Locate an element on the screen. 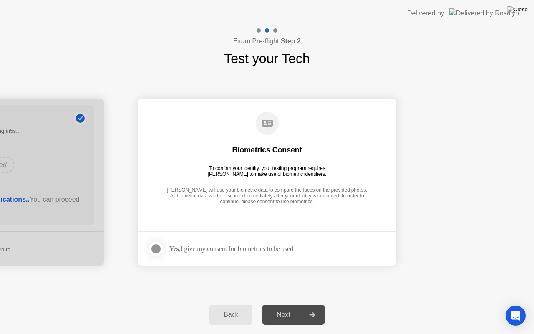 This screenshot has height=334, width=534. img: Delivered by Rosalyn is located at coordinates (484, 13).